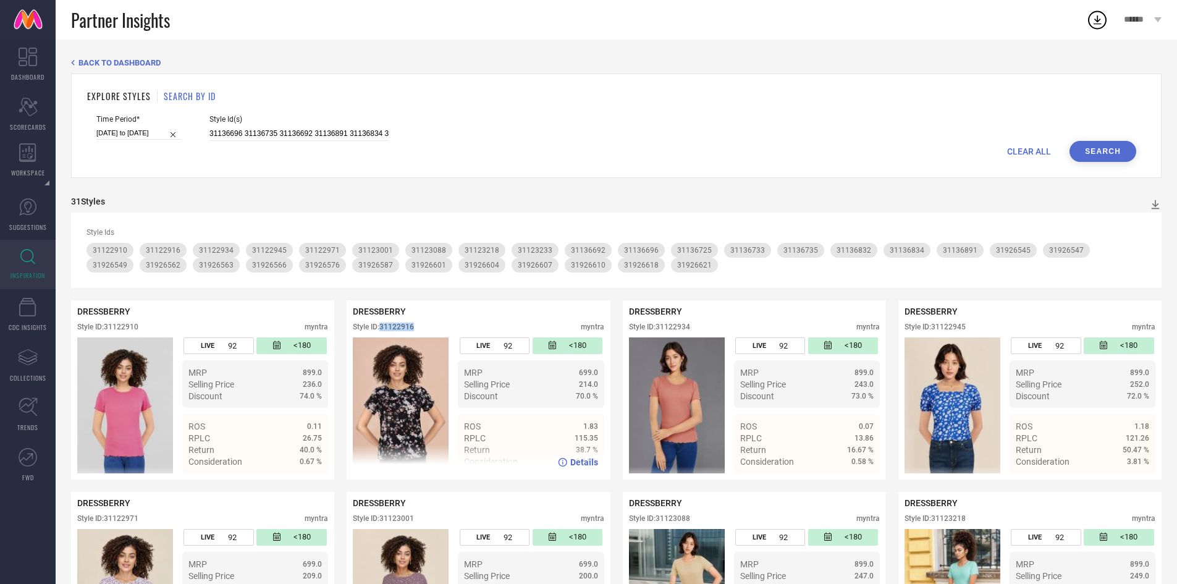 The width and height of the screenshot is (1177, 584). What do you see at coordinates (659, 327) in the screenshot?
I see `div: Style ID: 31122934` at bounding box center [659, 327].